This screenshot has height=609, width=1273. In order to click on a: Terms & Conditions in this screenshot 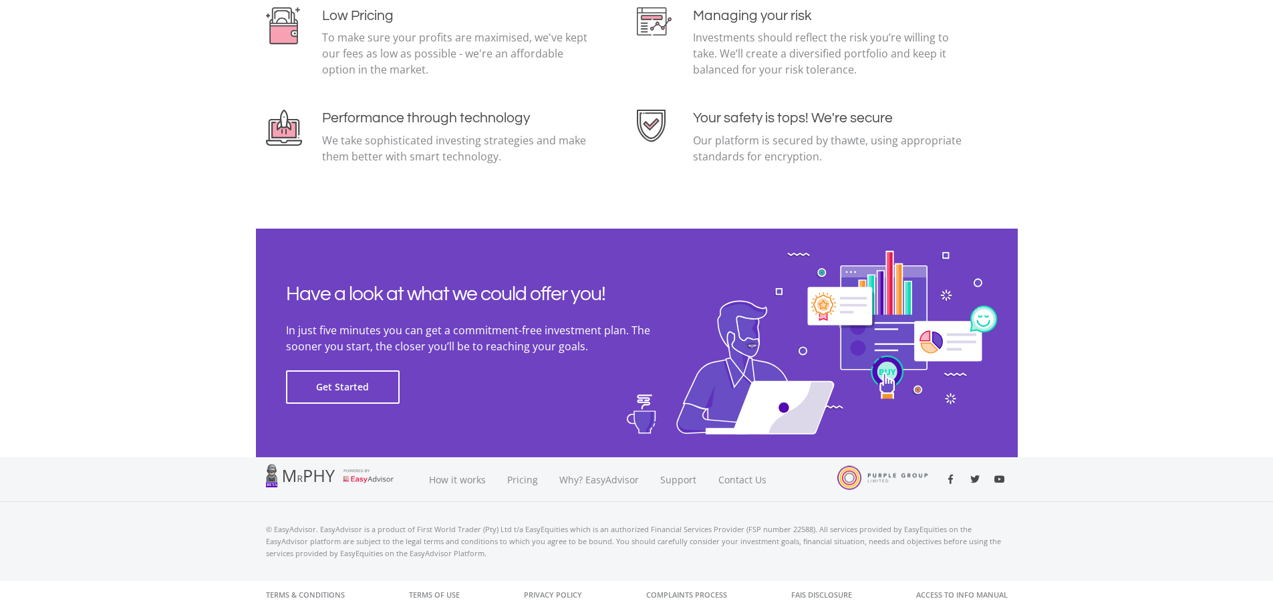, I will do `click(305, 595)`.